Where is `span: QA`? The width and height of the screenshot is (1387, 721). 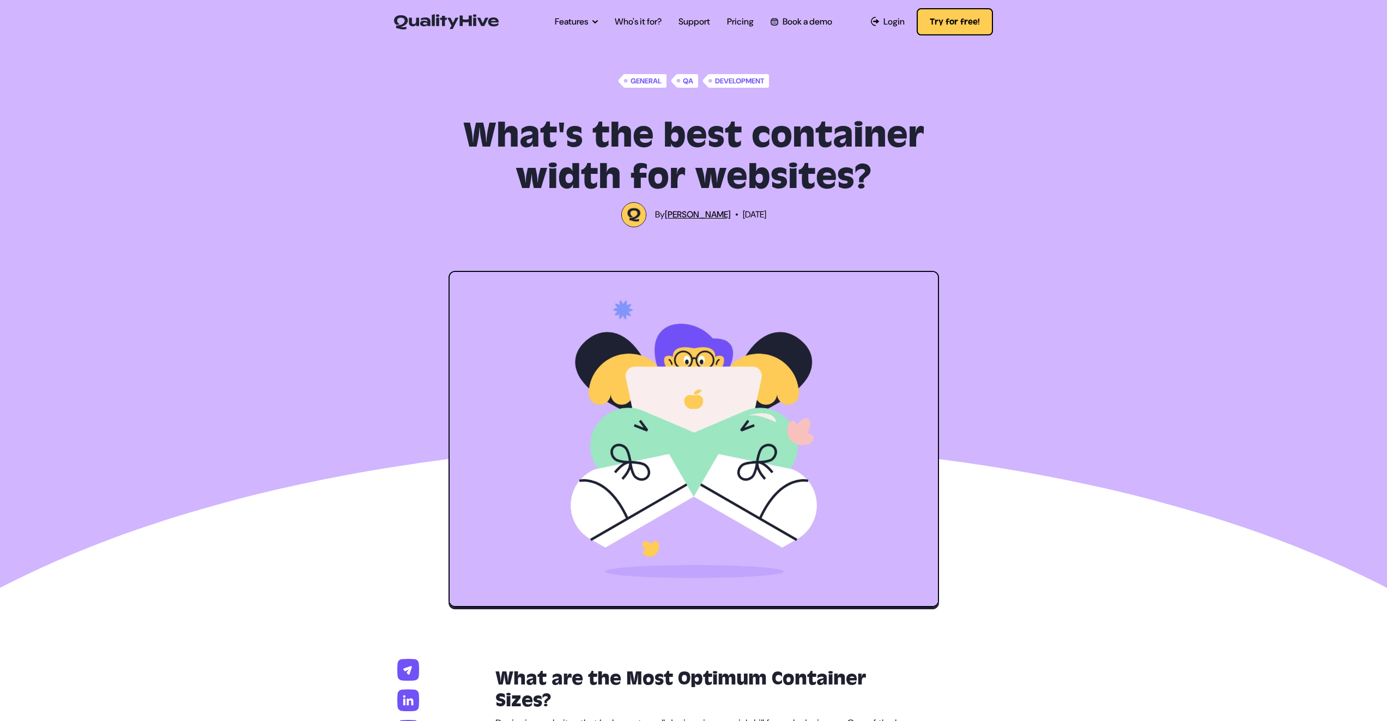 span: QA is located at coordinates (689, 81).